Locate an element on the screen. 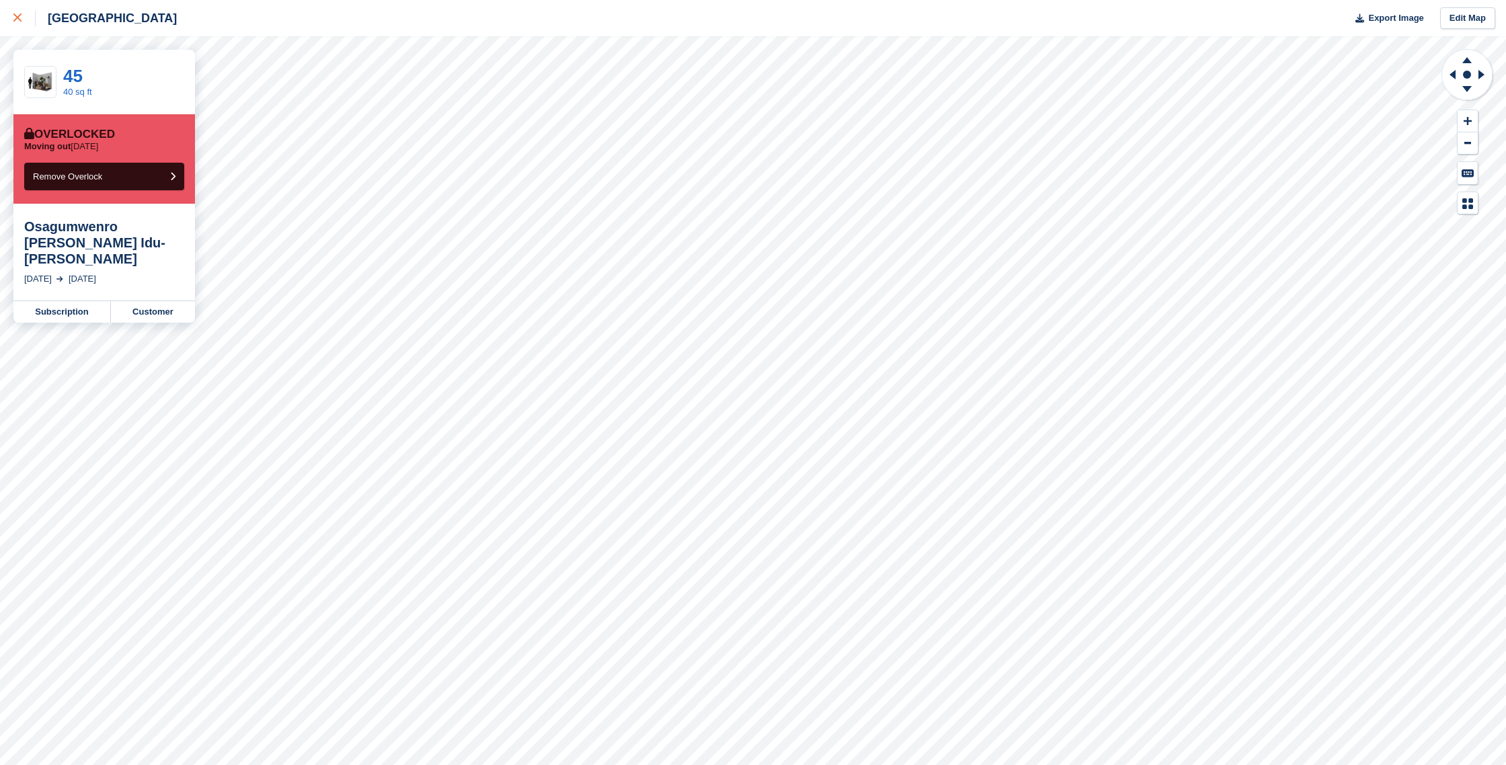 The width and height of the screenshot is (1506, 765). a: 40 sq ft is located at coordinates (77, 91).